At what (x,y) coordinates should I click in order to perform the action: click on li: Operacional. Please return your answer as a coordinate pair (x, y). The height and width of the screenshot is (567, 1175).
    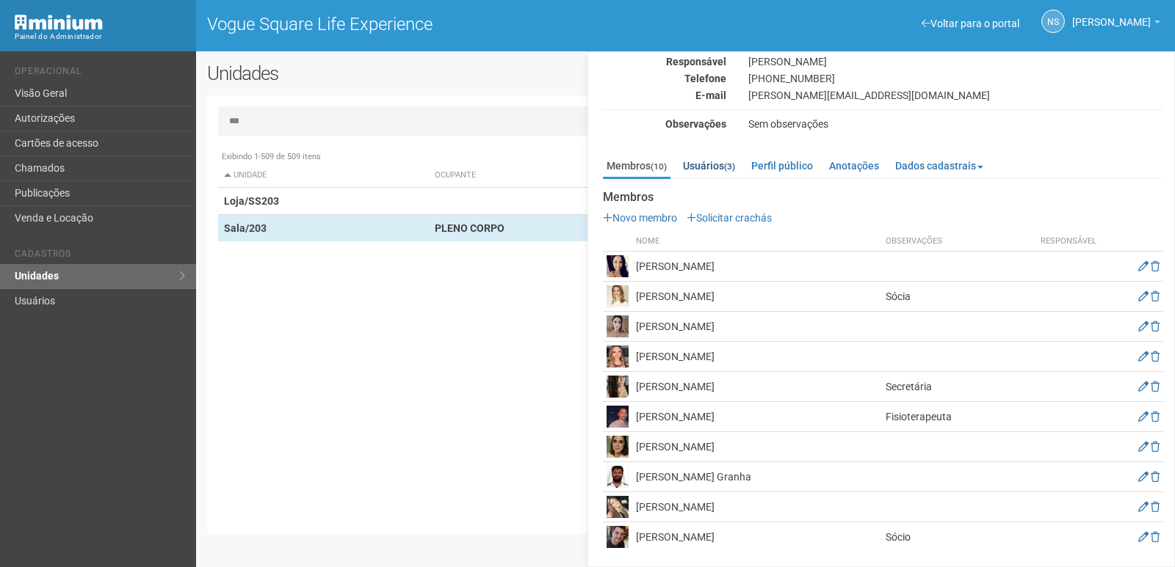
    Looking at the image, I should click on (100, 73).